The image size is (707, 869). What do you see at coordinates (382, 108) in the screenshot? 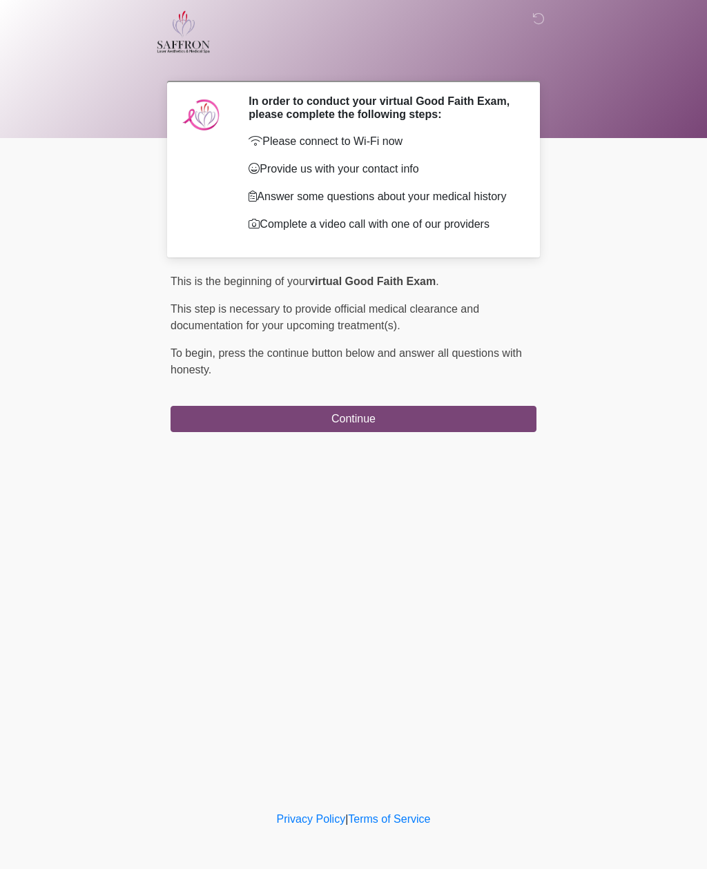
I see `h2: In order to conduct your virtual Good Faith Exam, please complete the following steps:` at bounding box center [382, 108].